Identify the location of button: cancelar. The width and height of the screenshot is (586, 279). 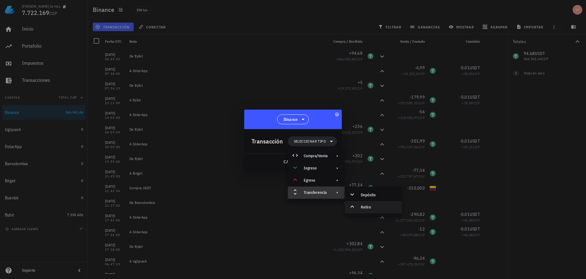
(294, 162).